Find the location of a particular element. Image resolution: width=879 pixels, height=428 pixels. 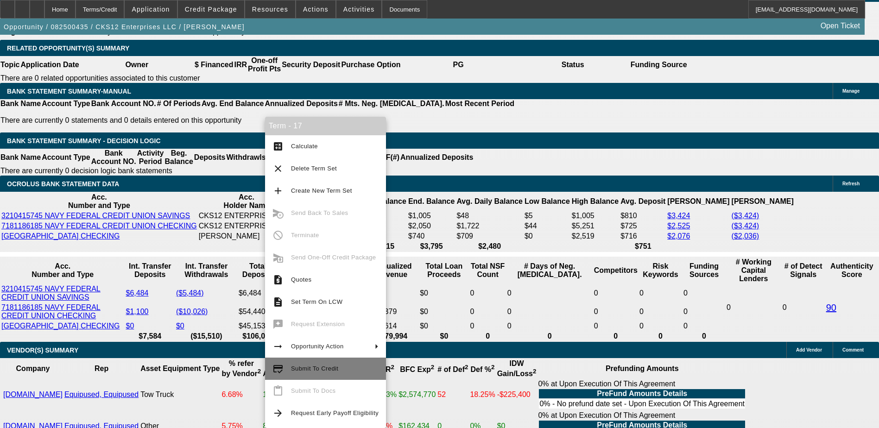

span: Submit To Credit is located at coordinates (315, 368).